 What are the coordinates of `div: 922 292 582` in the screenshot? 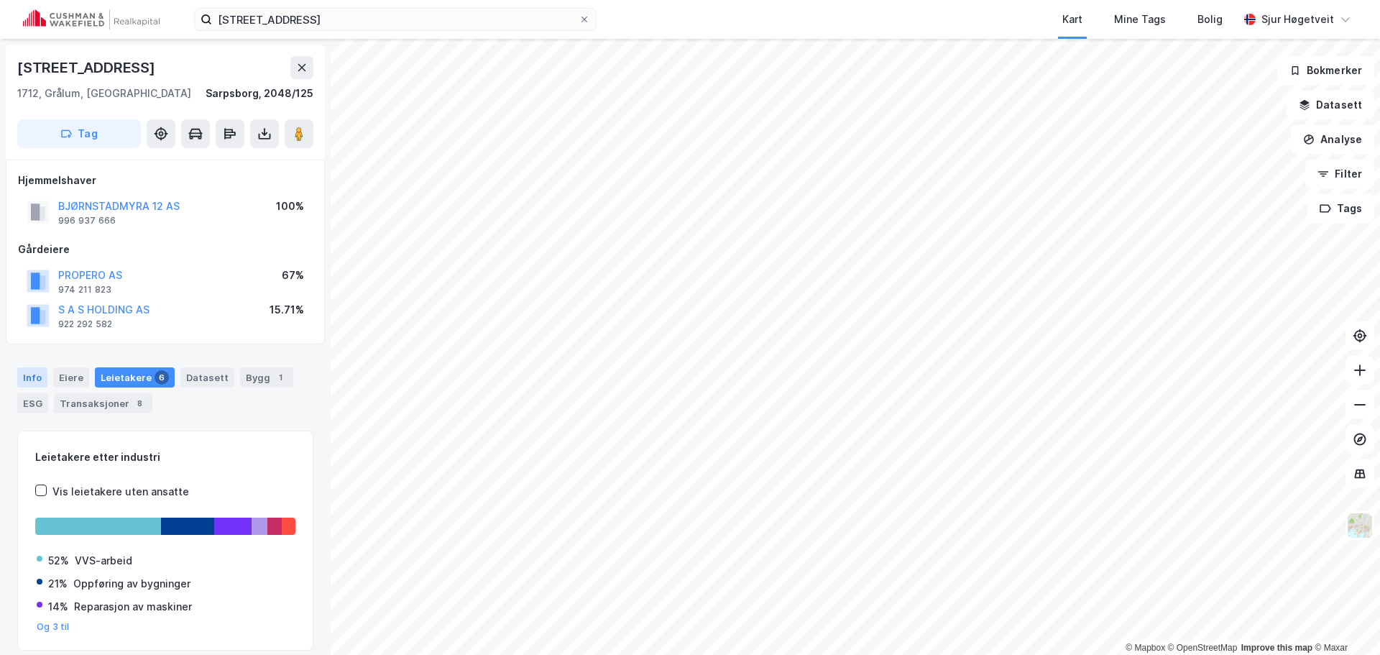 It's located at (85, 324).